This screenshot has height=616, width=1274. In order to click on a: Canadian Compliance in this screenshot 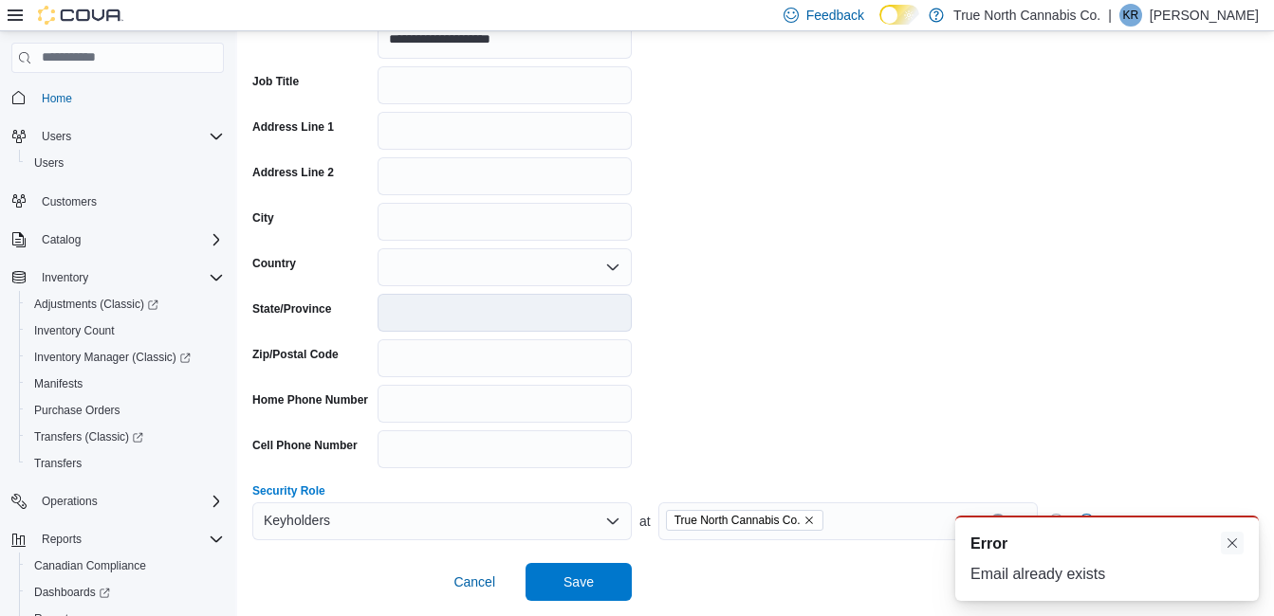, I will do `click(90, 566)`.